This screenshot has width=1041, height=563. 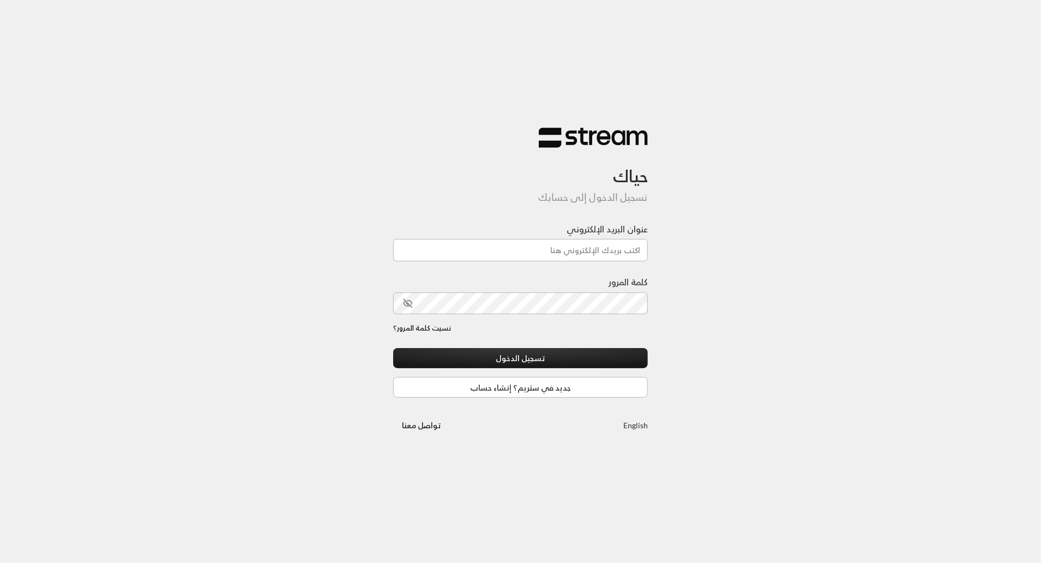 I want to click on button: toggle password visibility, so click(x=408, y=303).